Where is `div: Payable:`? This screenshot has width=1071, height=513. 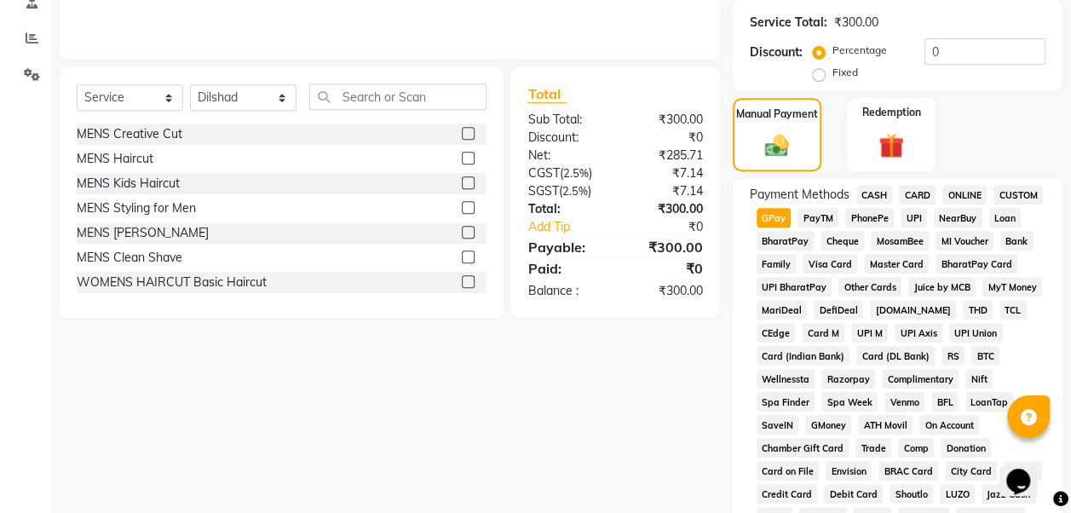
div: Payable: is located at coordinates (565, 247).